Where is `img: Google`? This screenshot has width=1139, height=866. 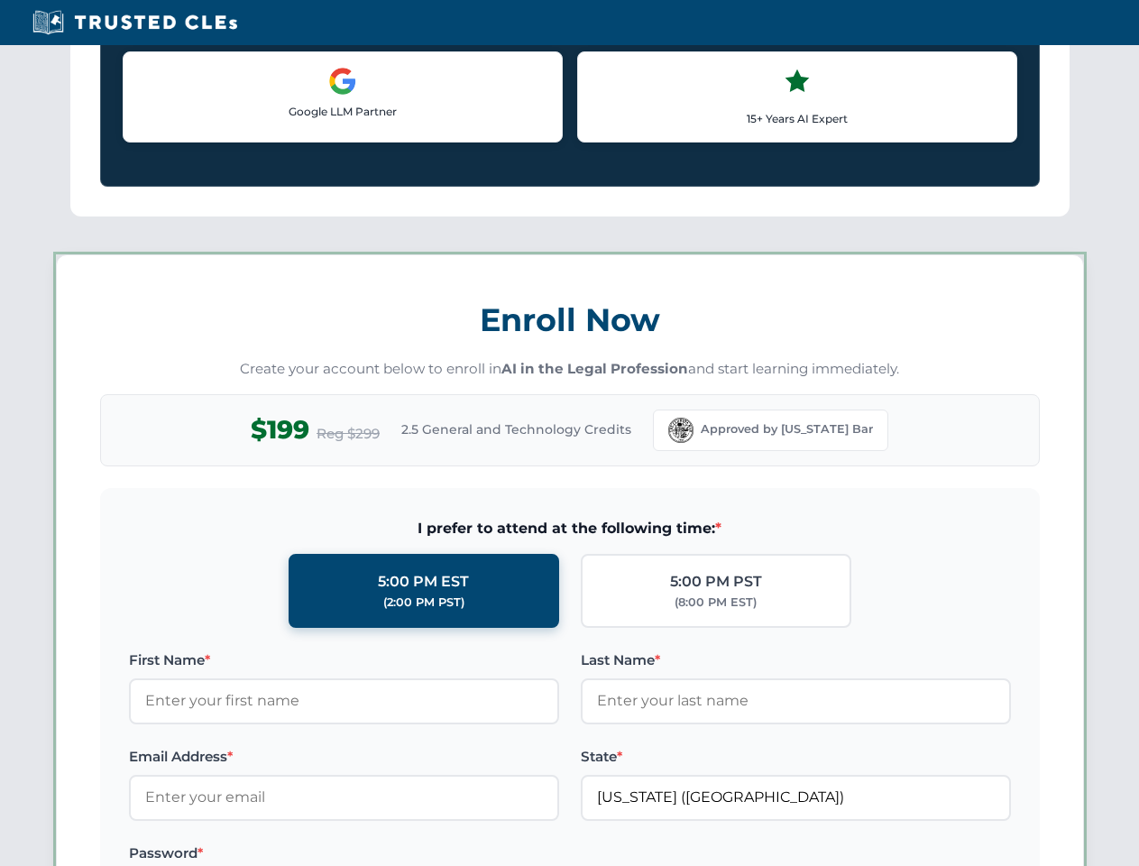
img: Google is located at coordinates (343, 81).